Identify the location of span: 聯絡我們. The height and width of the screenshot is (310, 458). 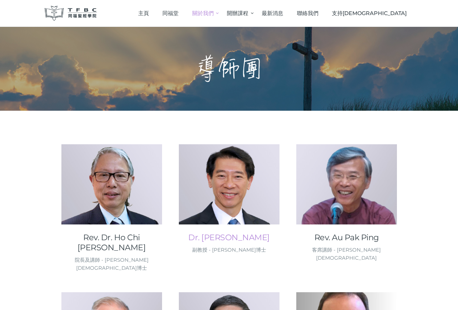
(308, 13).